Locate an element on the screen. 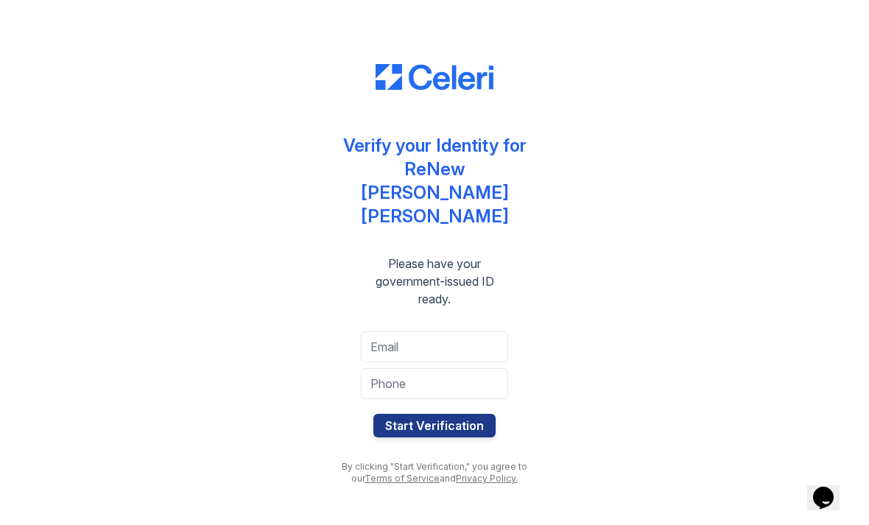 This screenshot has height=525, width=869. div: By clicking "Start Verification," you agree to our and is located at coordinates (434, 473).